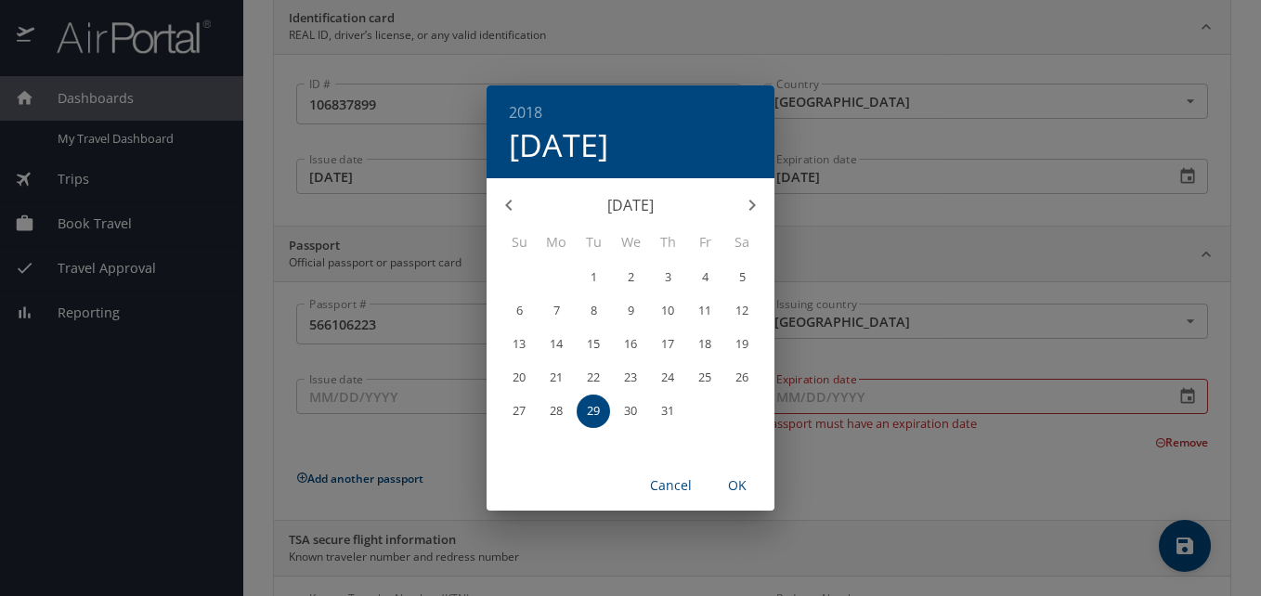 This screenshot has width=1261, height=596. I want to click on button: OK, so click(738, 486).